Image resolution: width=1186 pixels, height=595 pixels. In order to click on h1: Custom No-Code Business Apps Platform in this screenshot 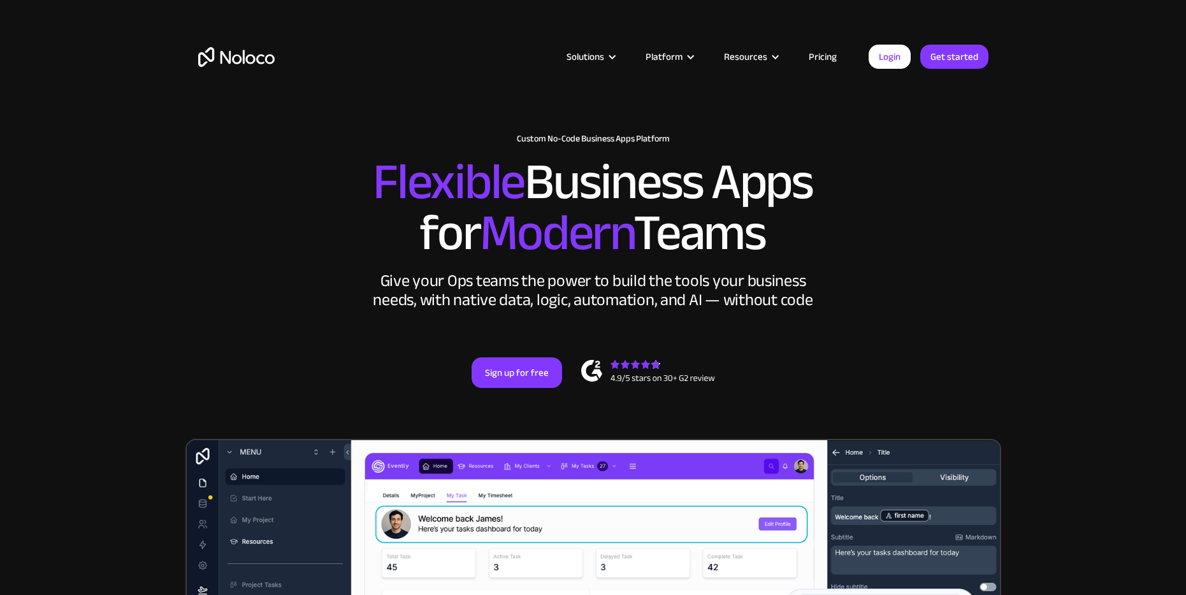, I will do `click(593, 139)`.